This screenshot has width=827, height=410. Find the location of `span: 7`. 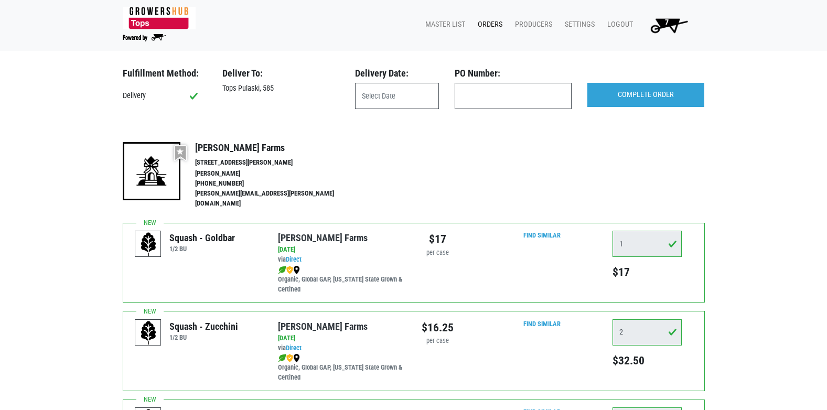

span: 7 is located at coordinates (667, 22).